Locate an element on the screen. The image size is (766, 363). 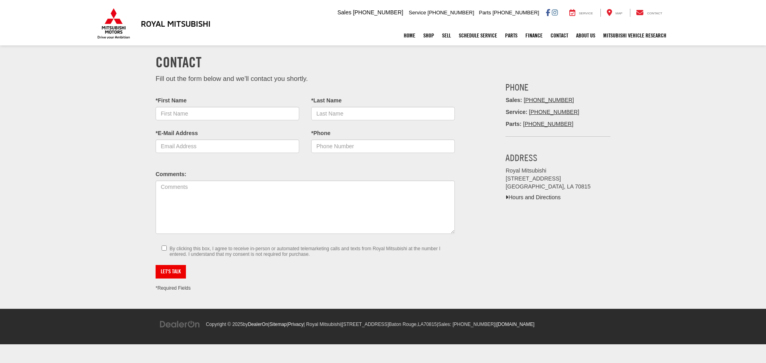
a: Privacy is located at coordinates (296, 325).